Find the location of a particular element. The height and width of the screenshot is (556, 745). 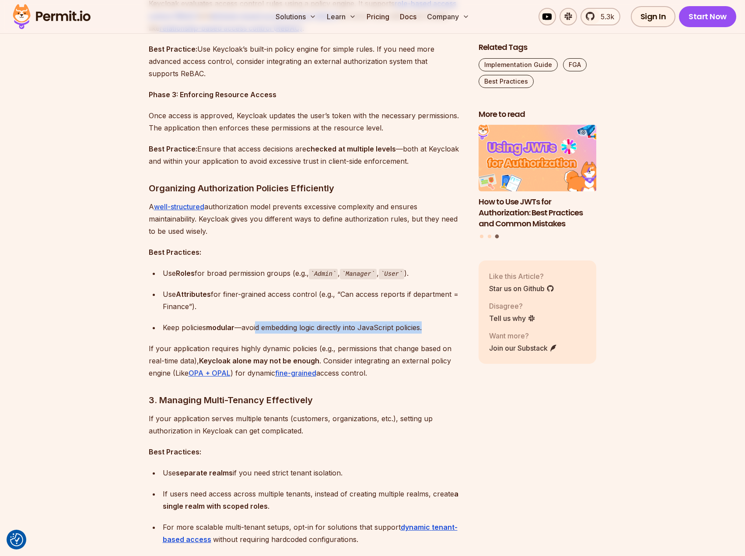

a: Star us on Github is located at coordinates (522, 288).